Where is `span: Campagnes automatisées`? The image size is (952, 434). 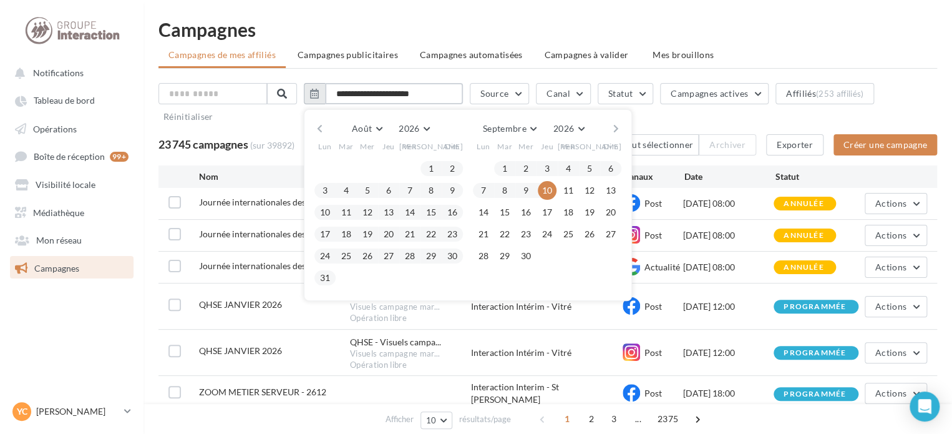 span: Campagnes automatisées is located at coordinates (471, 54).